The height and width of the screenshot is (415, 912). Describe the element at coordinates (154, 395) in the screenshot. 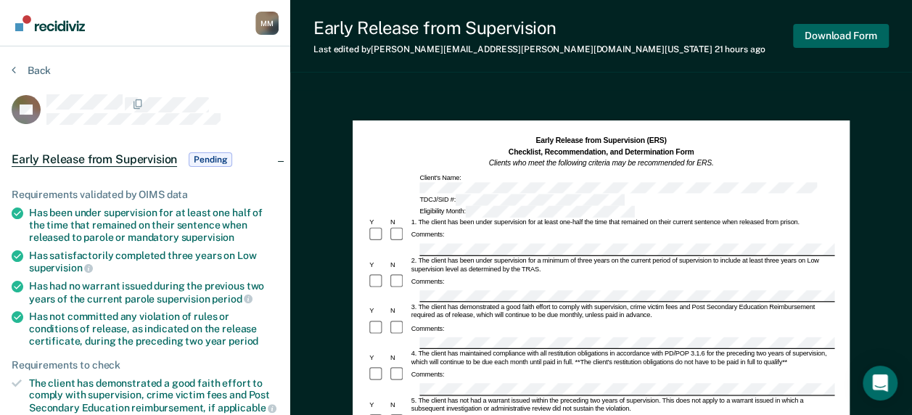

I see `div: The client has demonstrated a good faith effort to comply with supervision, crime victim fees and...` at that location.